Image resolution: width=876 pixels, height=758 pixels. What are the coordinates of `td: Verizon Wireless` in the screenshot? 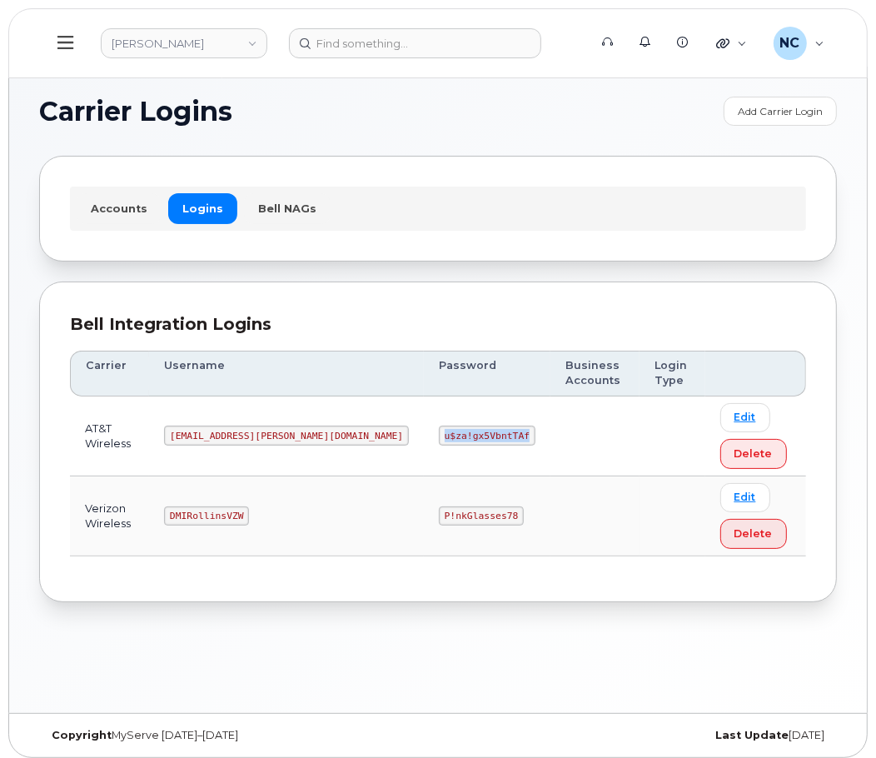 It's located at (109, 517).